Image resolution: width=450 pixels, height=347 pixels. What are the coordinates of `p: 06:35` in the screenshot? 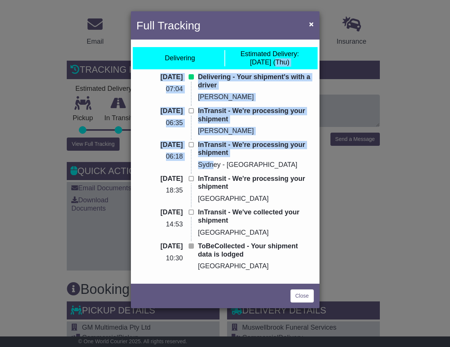 It's located at (159, 123).